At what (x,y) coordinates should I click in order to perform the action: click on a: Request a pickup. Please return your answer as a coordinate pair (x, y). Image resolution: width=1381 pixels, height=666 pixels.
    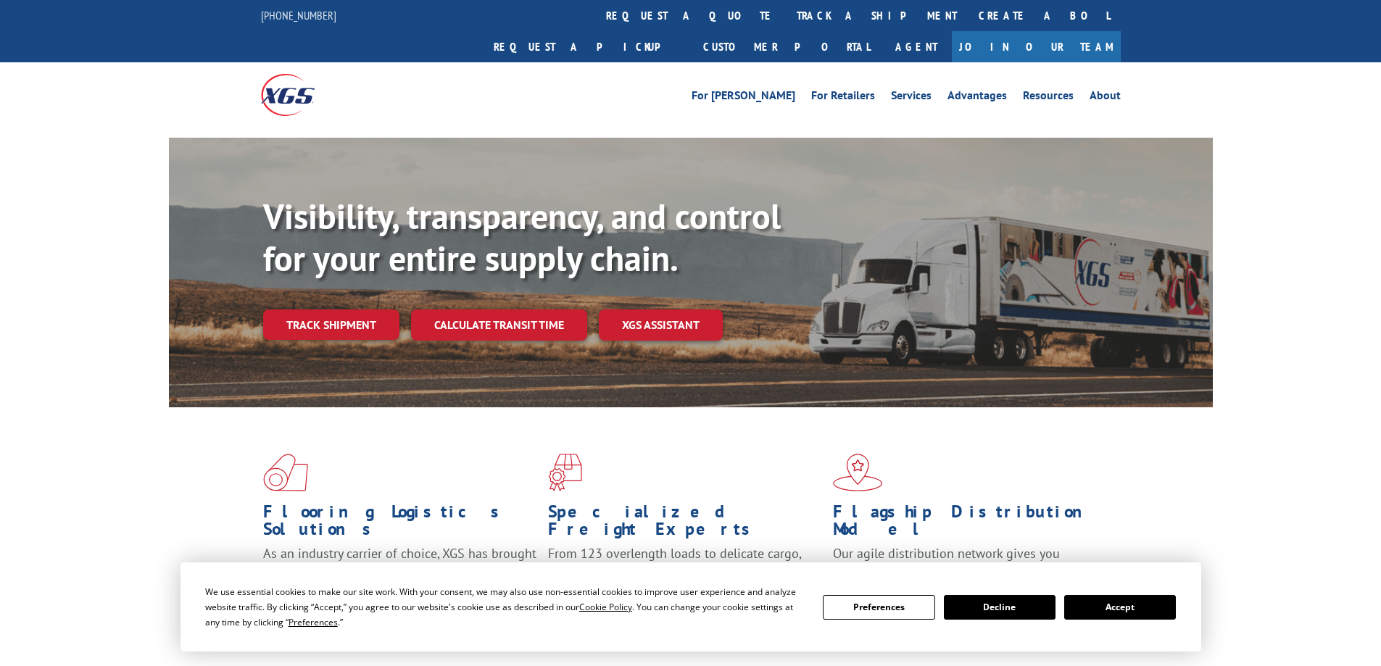
    Looking at the image, I should click on (587, 46).